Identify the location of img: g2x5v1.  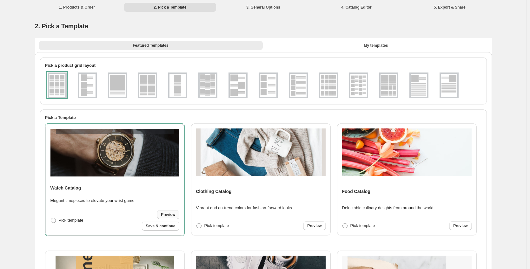
(359, 85).